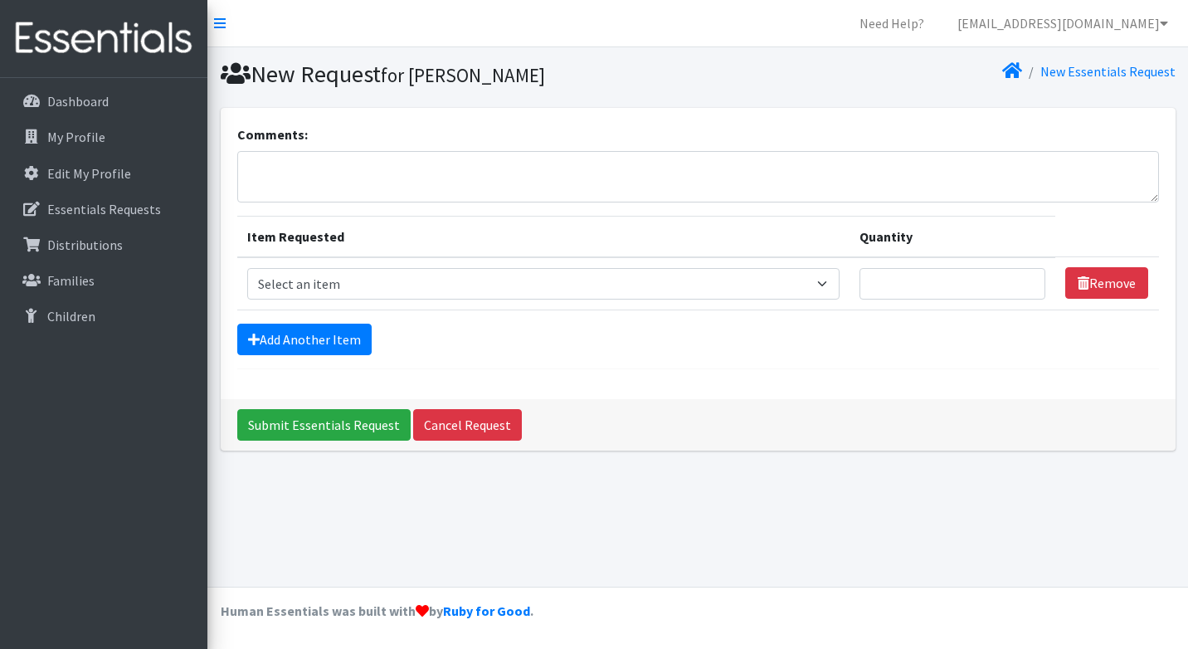  What do you see at coordinates (544, 237) in the screenshot?
I see `th: Item Requested` at bounding box center [544, 237].